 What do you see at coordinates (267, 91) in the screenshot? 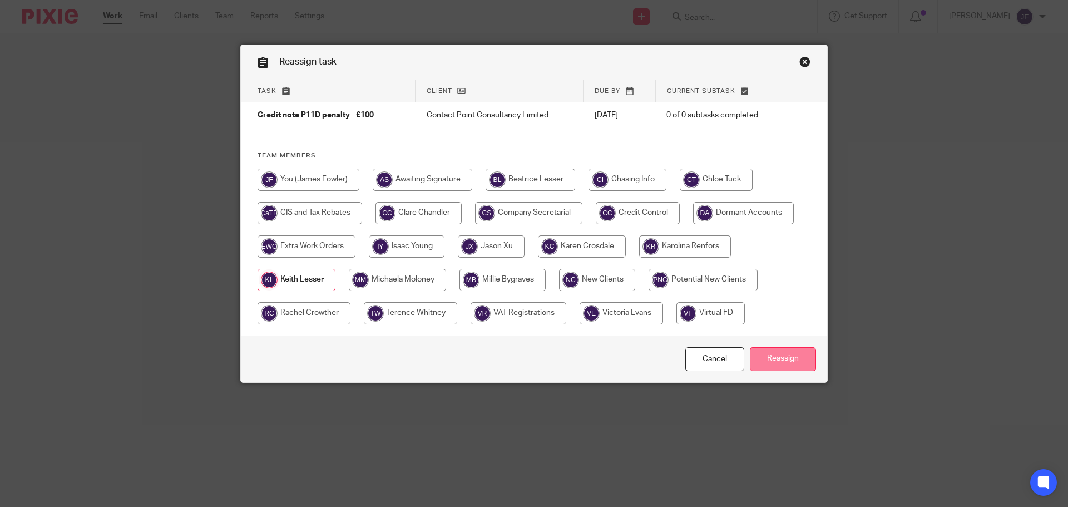
I see `span: Task` at bounding box center [267, 91].